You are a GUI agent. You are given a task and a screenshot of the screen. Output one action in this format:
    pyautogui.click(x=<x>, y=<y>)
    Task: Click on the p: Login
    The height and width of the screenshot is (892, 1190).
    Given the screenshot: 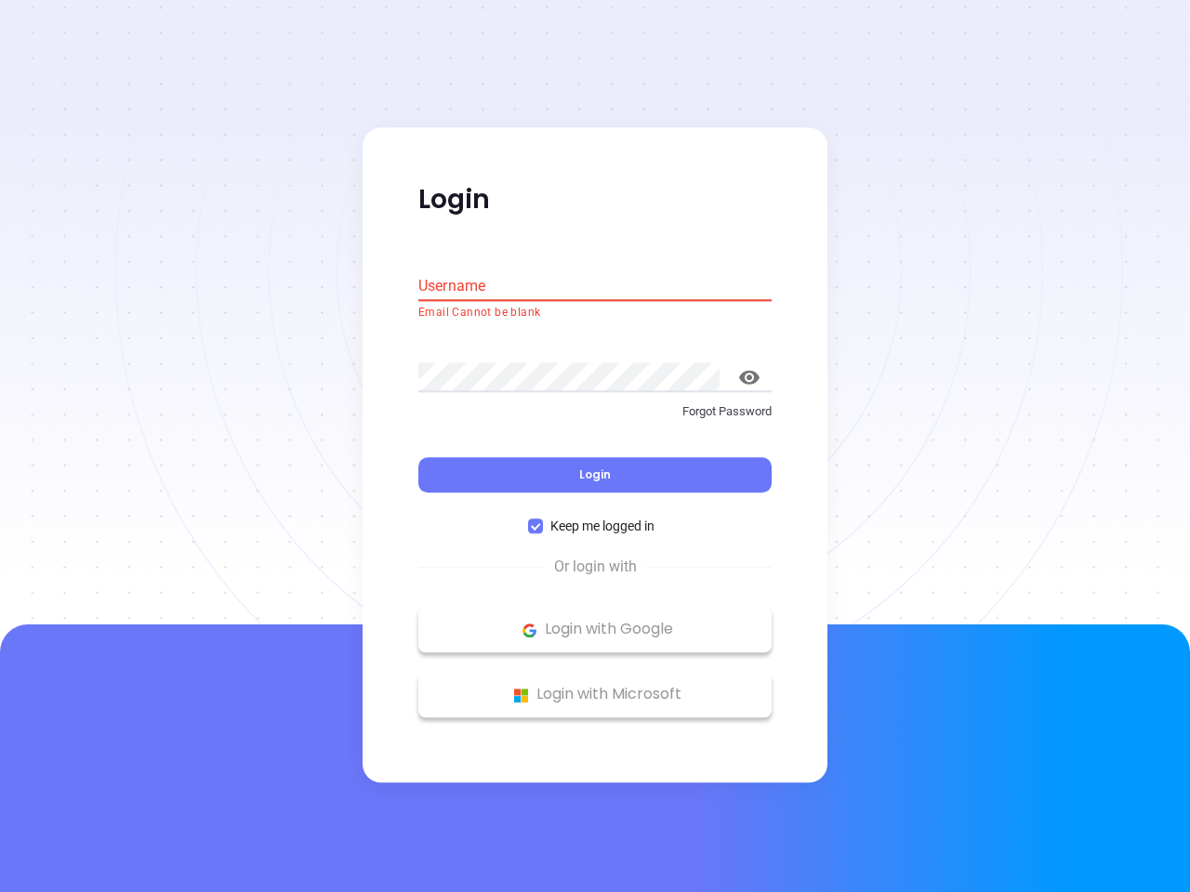 What is the action you would take?
    pyautogui.click(x=595, y=200)
    